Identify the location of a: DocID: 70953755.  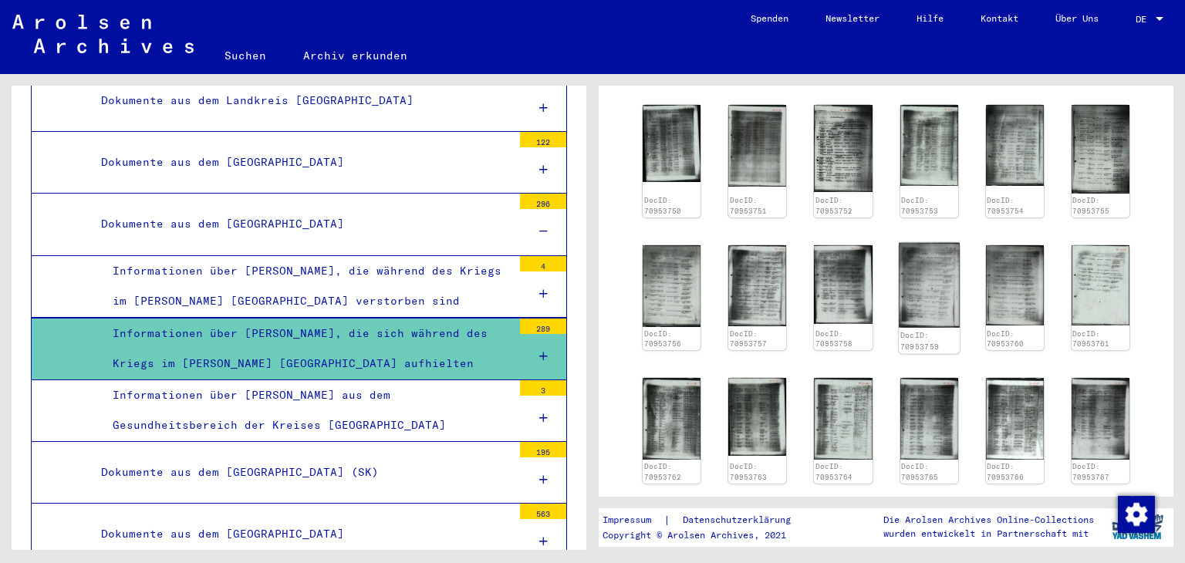
(1090, 205).